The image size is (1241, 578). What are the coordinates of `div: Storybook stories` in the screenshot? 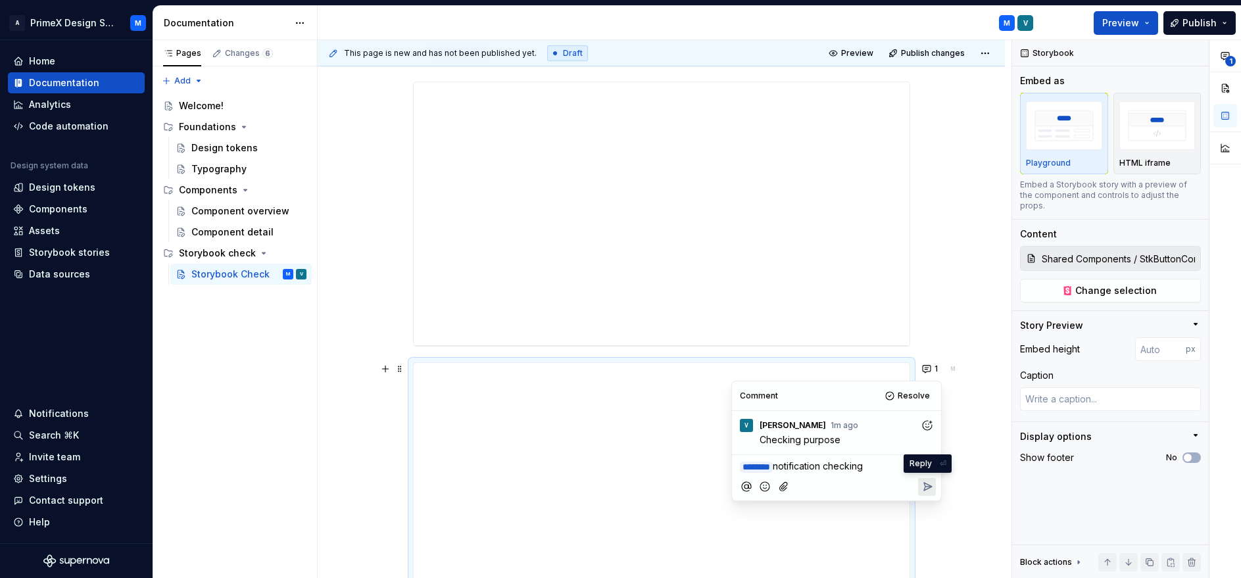 It's located at (69, 253).